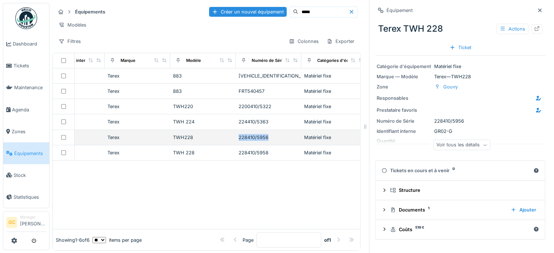 This screenshot has height=253, width=554. Describe the element at coordinates (404, 98) in the screenshot. I see `div: Responsables` at that location.